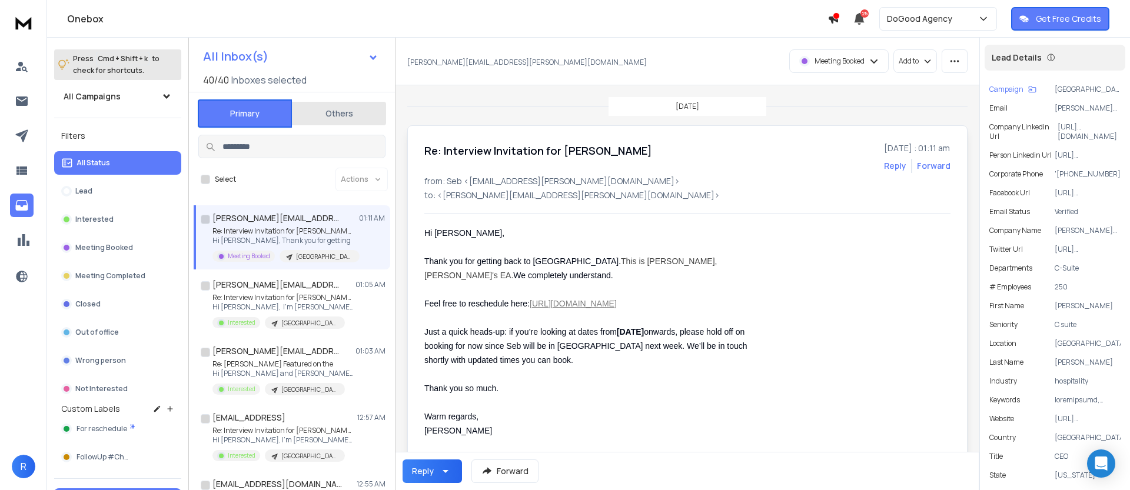 Image resolution: width=1130 pixels, height=490 pixels. What do you see at coordinates (118, 97) in the screenshot?
I see `button: All Campaigns` at bounding box center [118, 97].